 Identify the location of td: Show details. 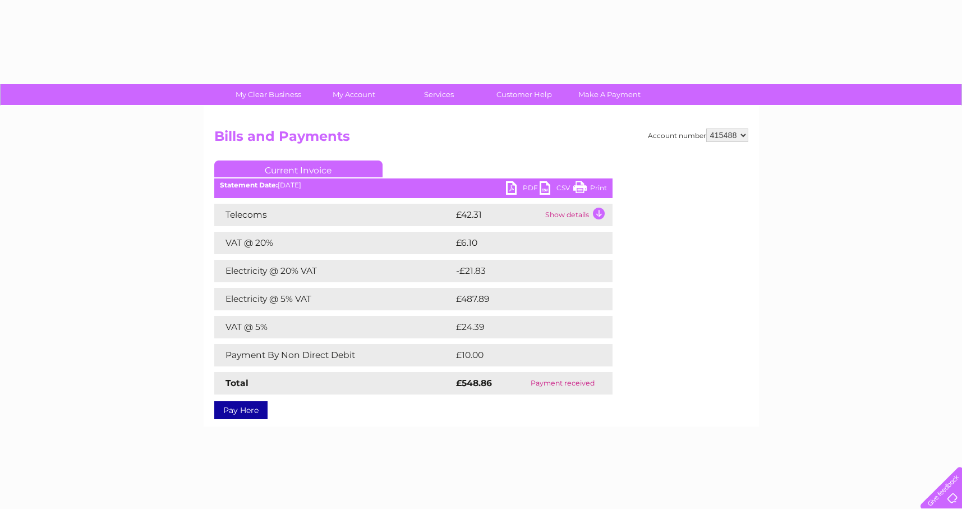
(577, 215).